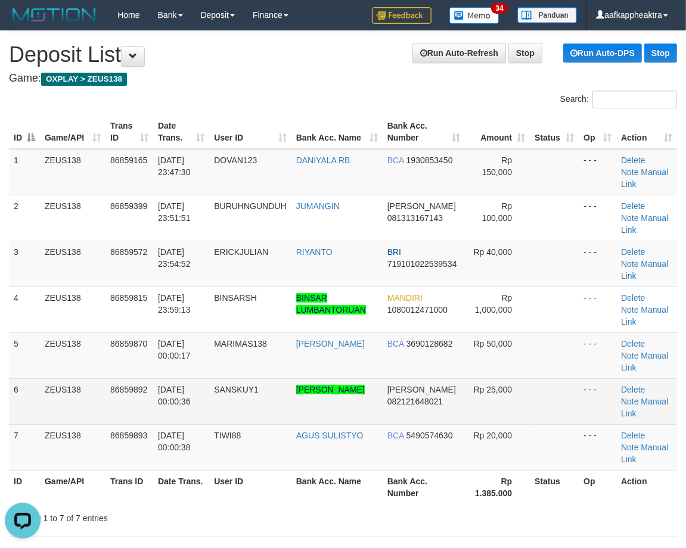 The image size is (686, 548). I want to click on td: 7, so click(24, 447).